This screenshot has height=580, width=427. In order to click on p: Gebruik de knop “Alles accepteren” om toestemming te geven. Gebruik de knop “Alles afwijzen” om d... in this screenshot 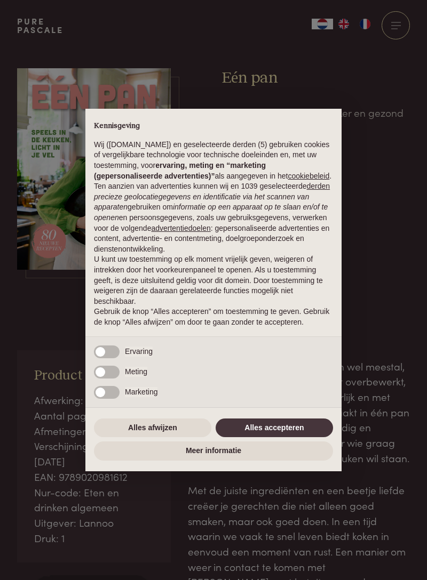, I will do `click(213, 317)`.